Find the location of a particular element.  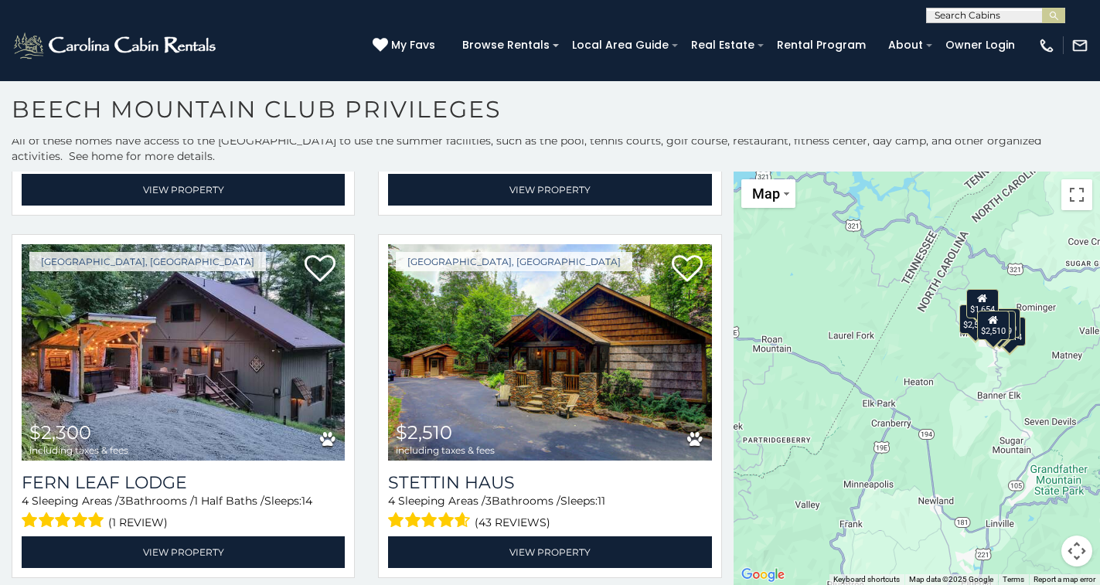

img: Fern Leaf Lodge is located at coordinates (183, 352).